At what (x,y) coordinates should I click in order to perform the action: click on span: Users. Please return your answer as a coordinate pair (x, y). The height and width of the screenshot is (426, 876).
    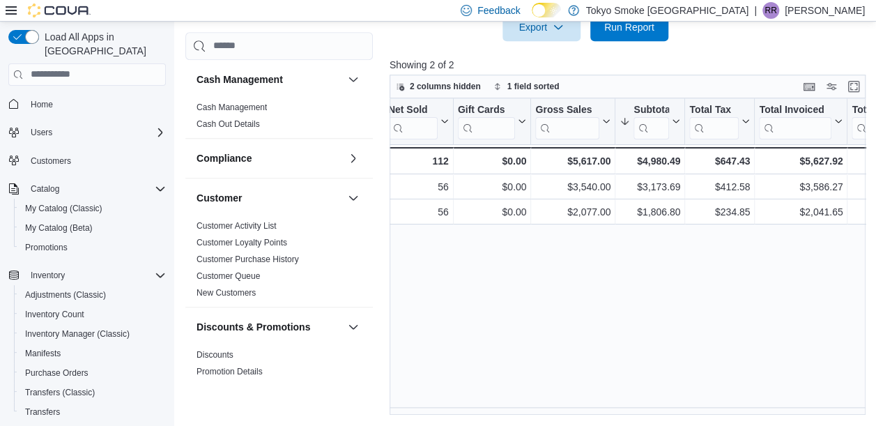
    Looking at the image, I should click on (41, 132).